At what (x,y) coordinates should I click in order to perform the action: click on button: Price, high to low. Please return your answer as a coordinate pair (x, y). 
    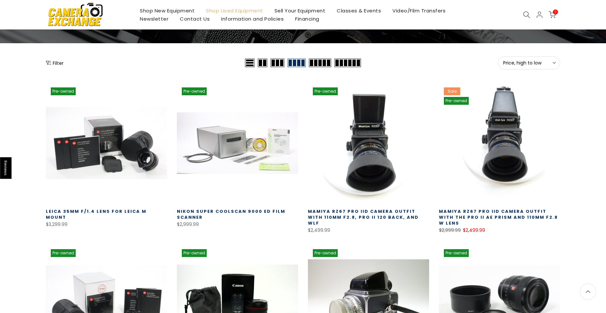
    Looking at the image, I should click on (529, 63).